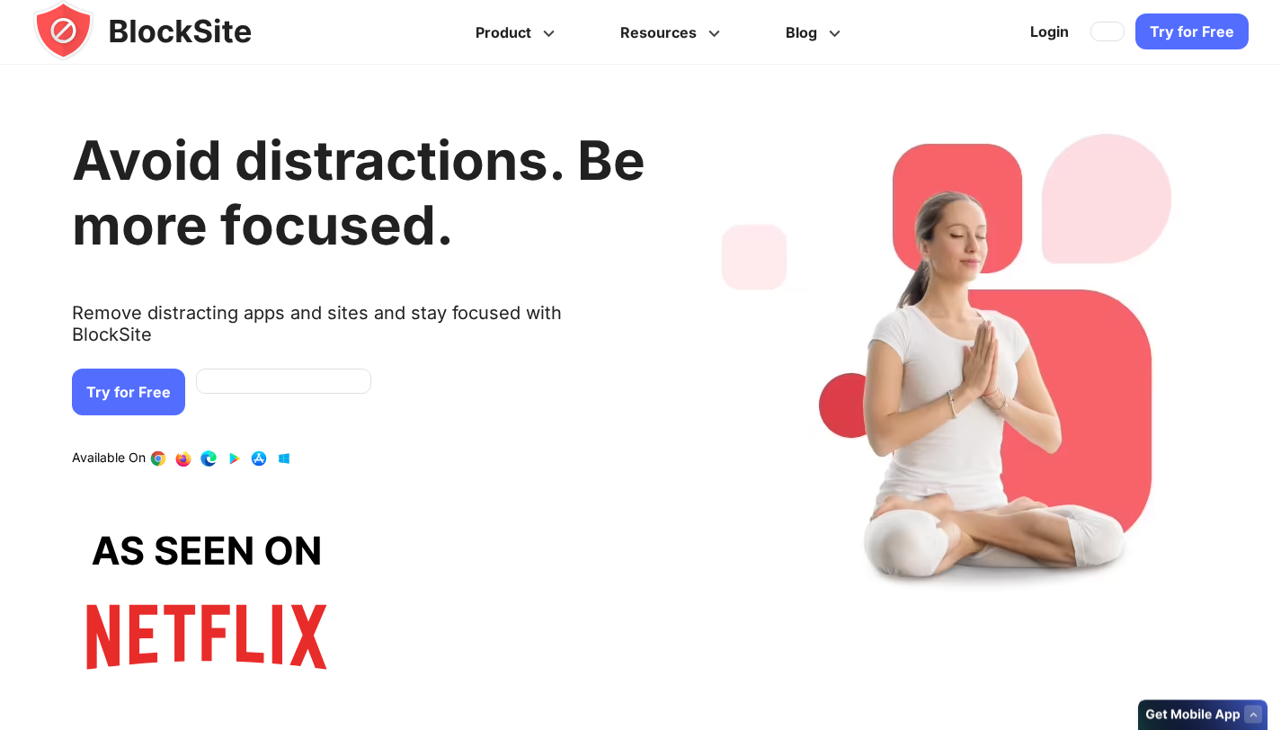  Describe the element at coordinates (109, 459) in the screenshot. I see `text: Available On` at that location.